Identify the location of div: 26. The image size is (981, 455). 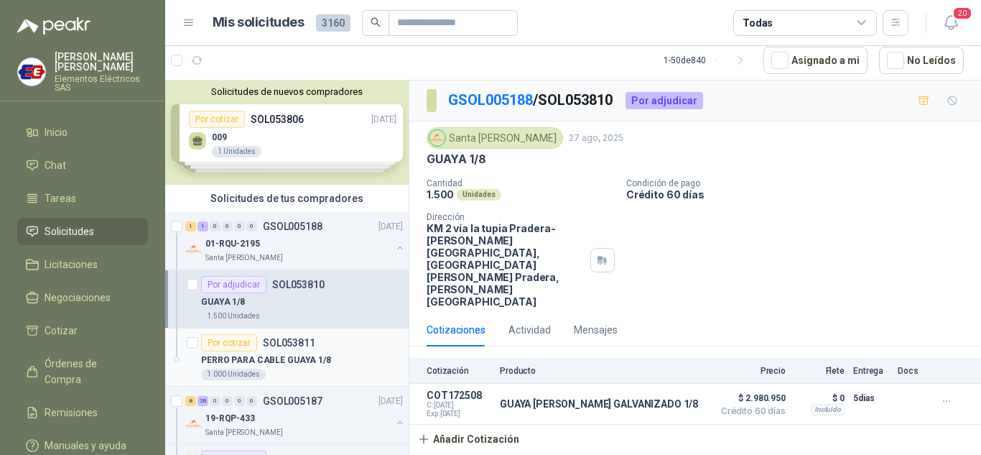
(203, 401).